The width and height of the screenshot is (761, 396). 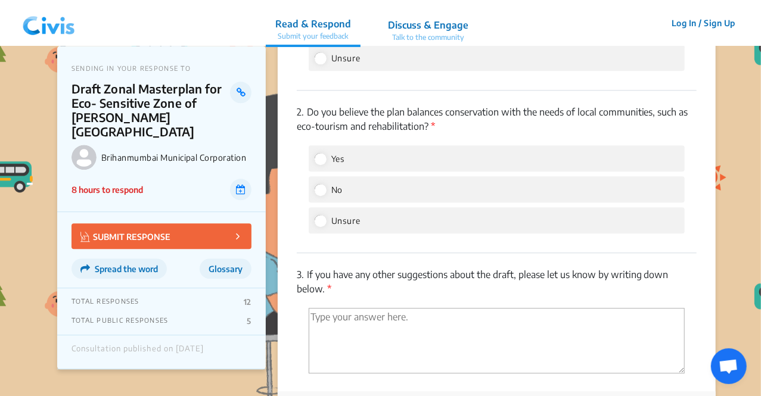 What do you see at coordinates (125, 236) in the screenshot?
I see `p: SUBMIT RESPONSE` at bounding box center [125, 236].